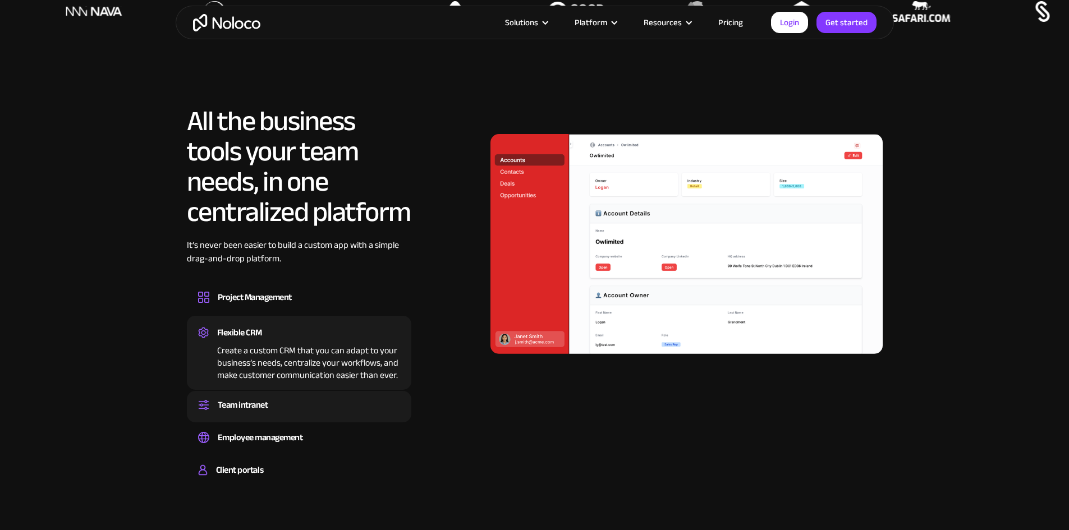 This screenshot has height=530, width=1069. What do you see at coordinates (299, 308) in the screenshot?
I see `div: Design custom project management tools to speed up workflows, track progress, and optimize your t...` at bounding box center [299, 308].